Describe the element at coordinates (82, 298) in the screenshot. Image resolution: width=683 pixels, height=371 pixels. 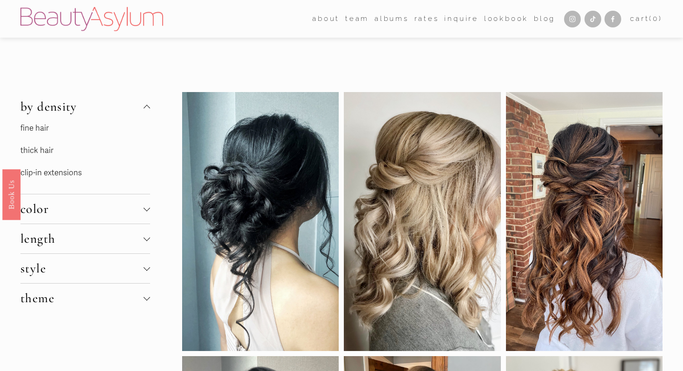
I see `span: theme` at that location.